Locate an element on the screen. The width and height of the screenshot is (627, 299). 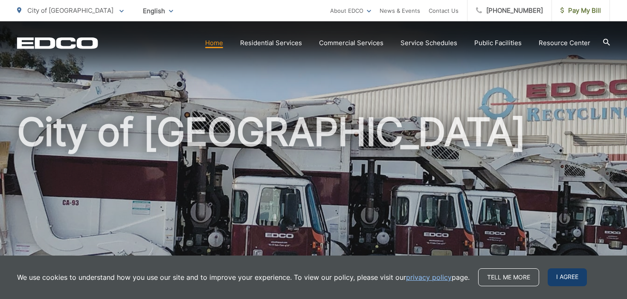
a: Commercial Services is located at coordinates (351, 43).